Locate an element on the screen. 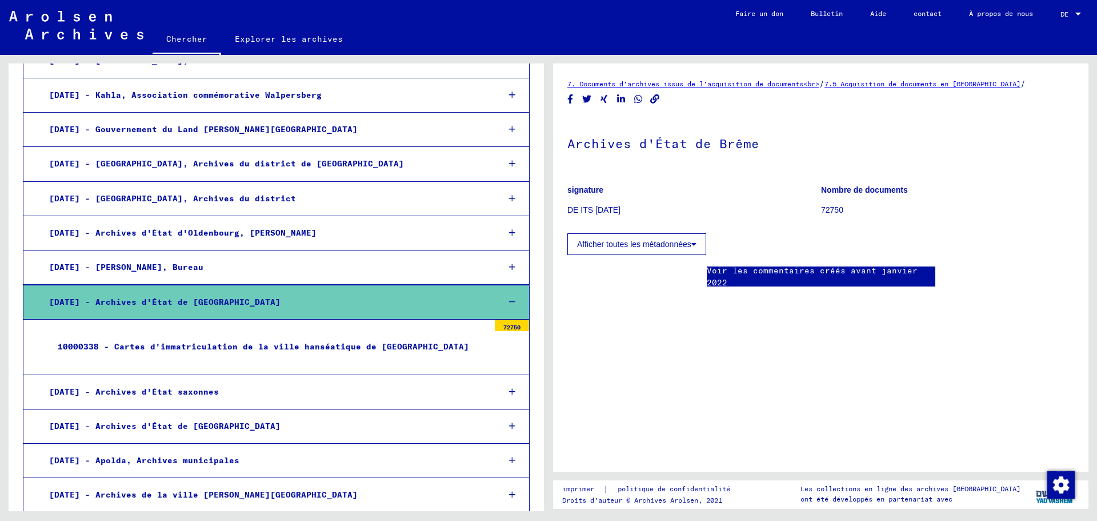 The width and height of the screenshot is (1097, 521). font: Archives d'État de Brême is located at coordinates (664, 143).